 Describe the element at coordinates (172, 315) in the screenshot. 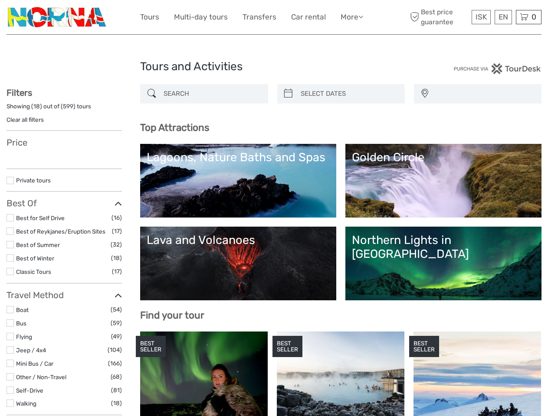

I see `b: Find your tour` at that location.